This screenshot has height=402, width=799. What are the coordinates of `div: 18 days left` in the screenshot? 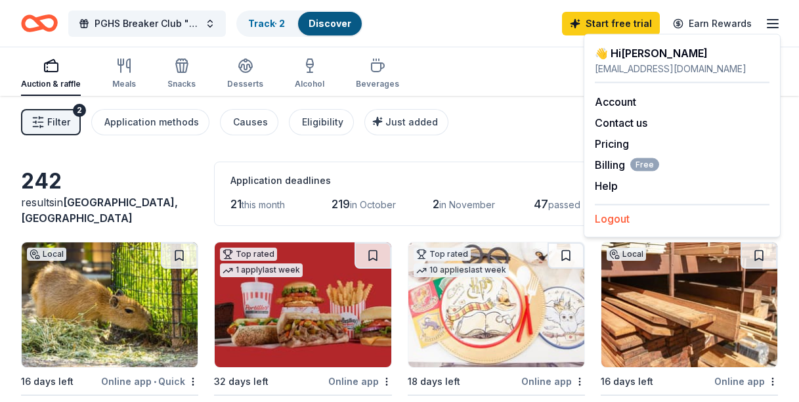 It's located at (434, 382).